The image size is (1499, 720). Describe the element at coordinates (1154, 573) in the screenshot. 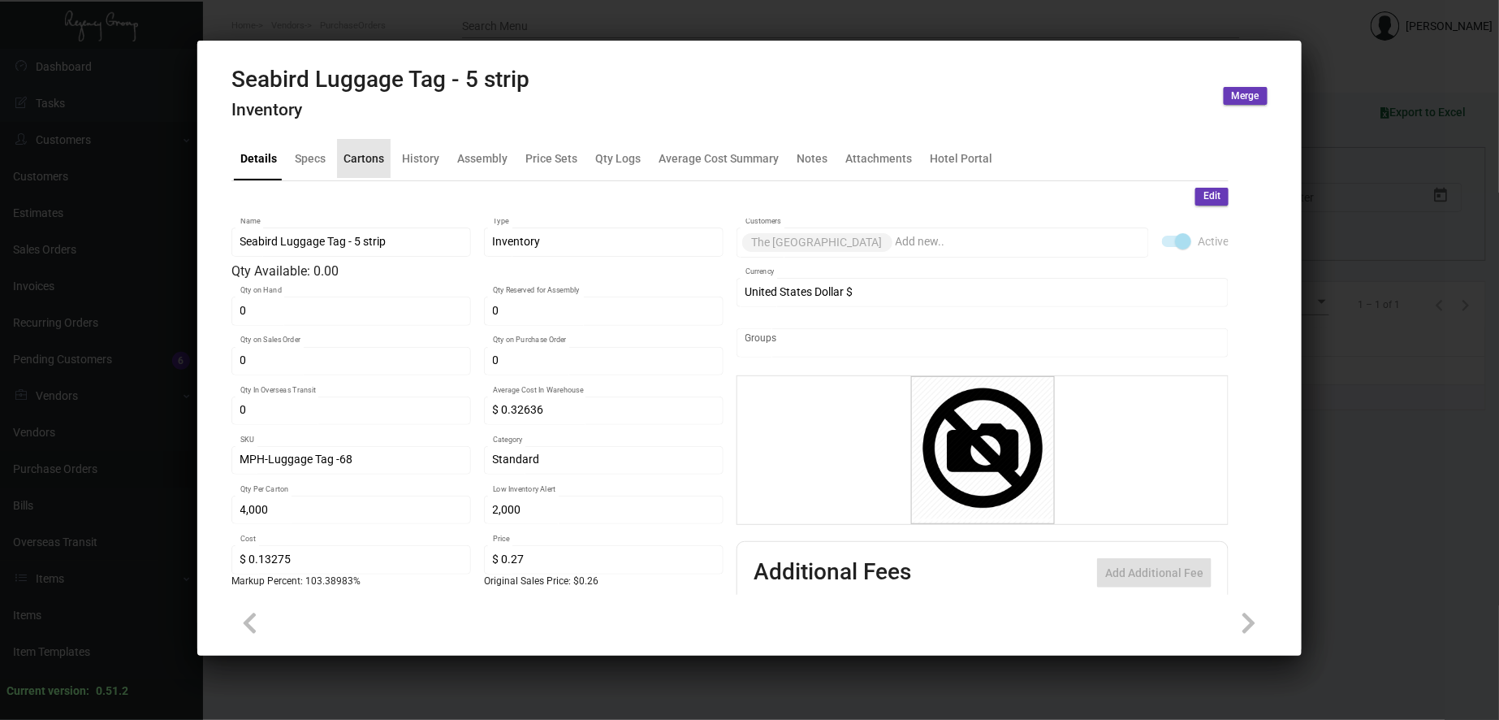

I see `span: Add Additional Fee` at that location.